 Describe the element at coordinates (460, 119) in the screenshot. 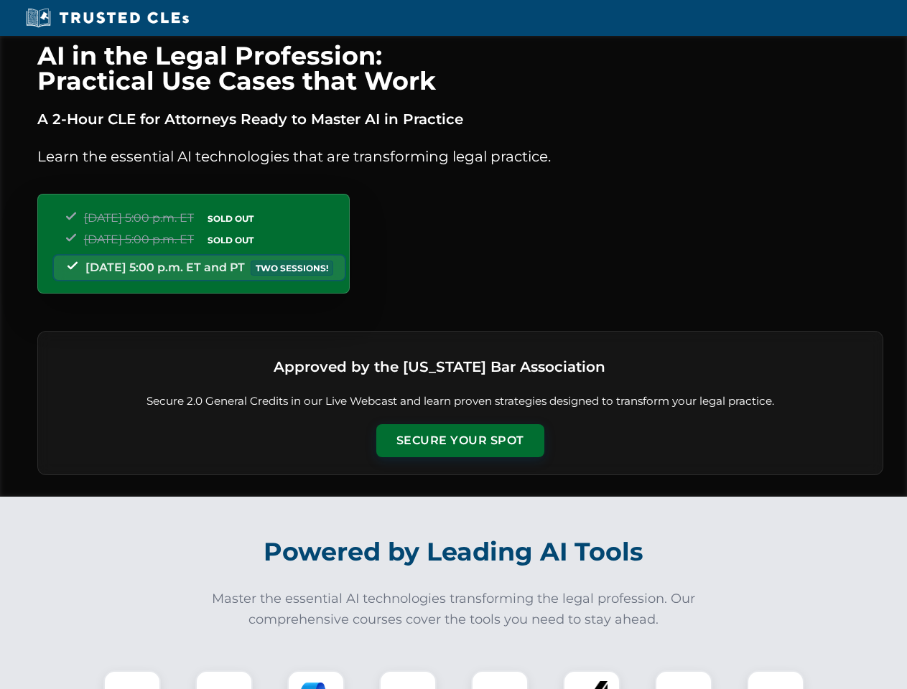

I see `p: A 2-Hour CLE for Attorneys Ready to Master AI in Practice` at that location.